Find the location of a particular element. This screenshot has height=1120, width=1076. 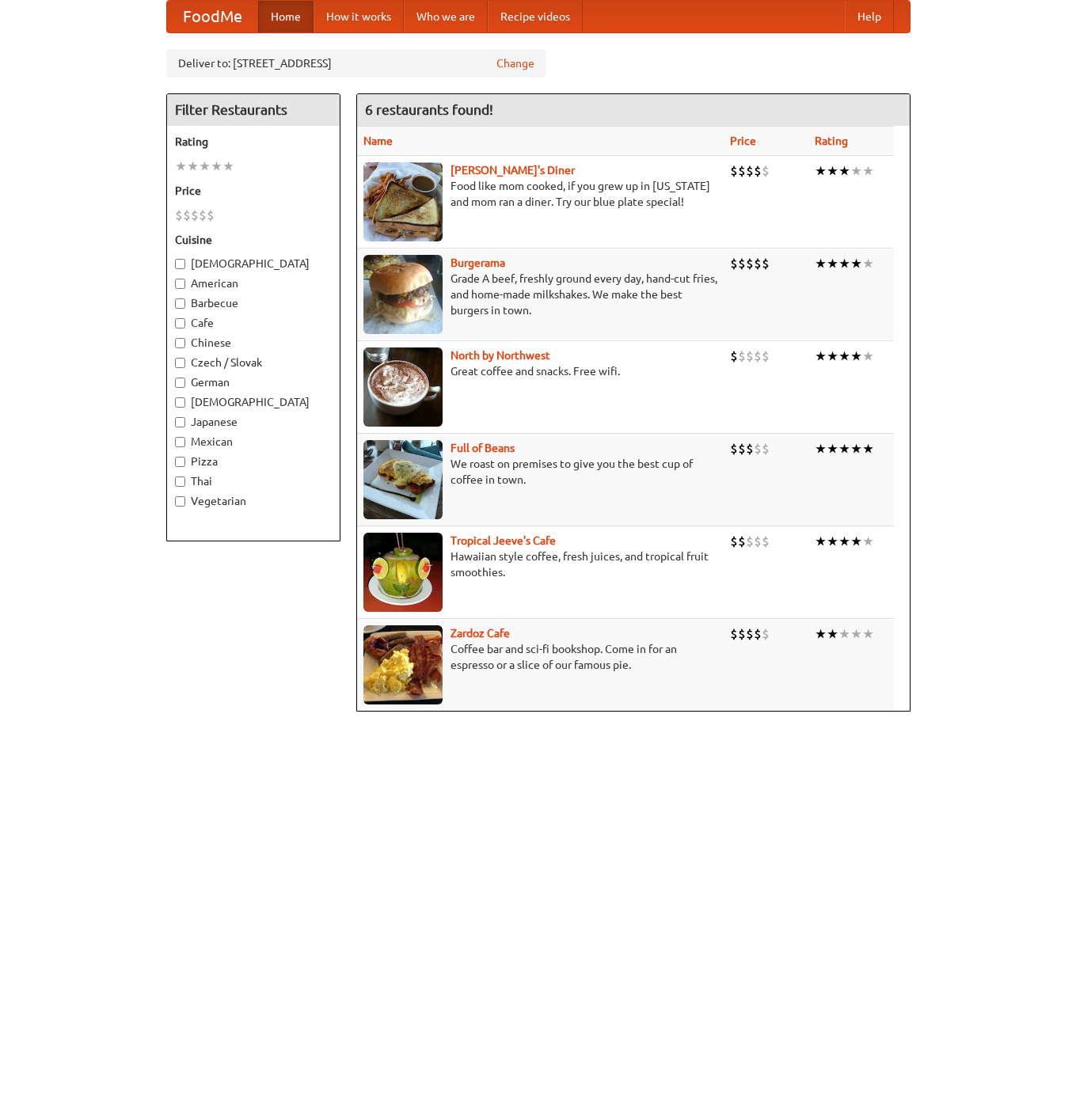

p: Great coffee and snacks. Free wifi. is located at coordinates (540, 372).